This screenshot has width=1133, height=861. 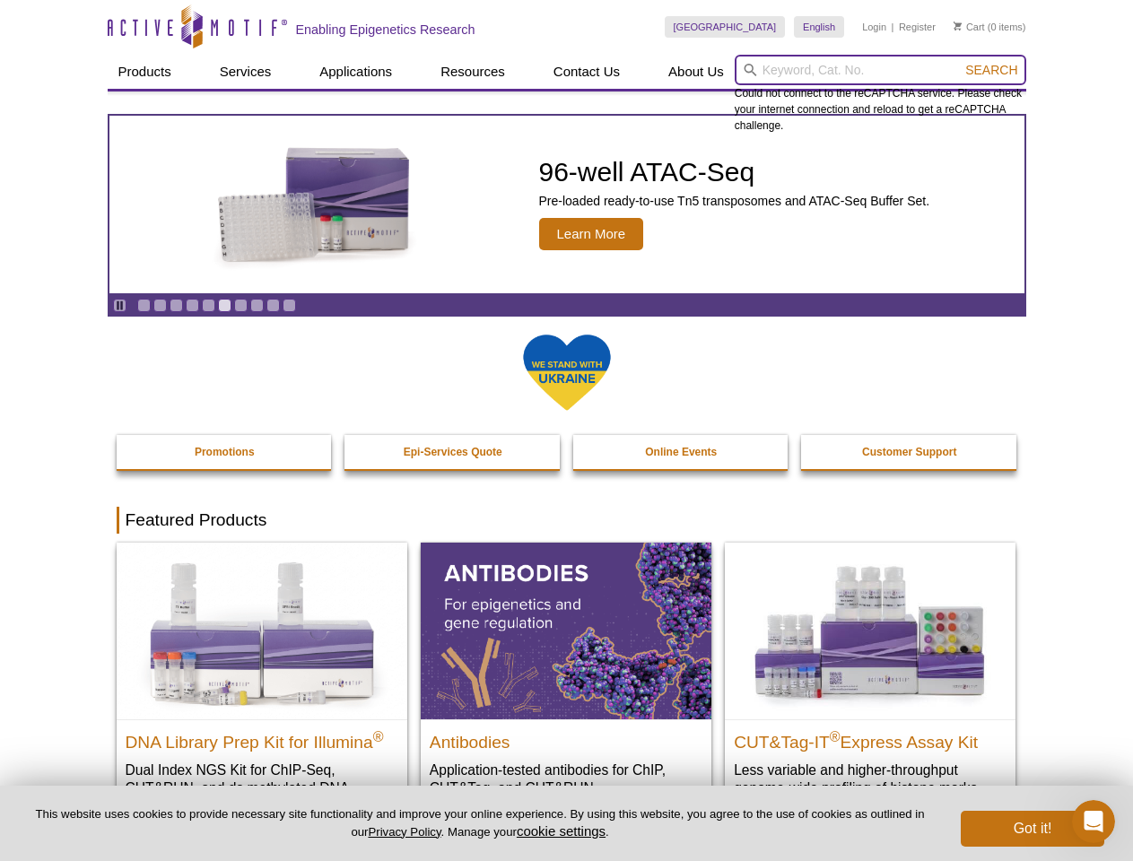 I want to click on a: Go to slide 2, so click(x=160, y=305).